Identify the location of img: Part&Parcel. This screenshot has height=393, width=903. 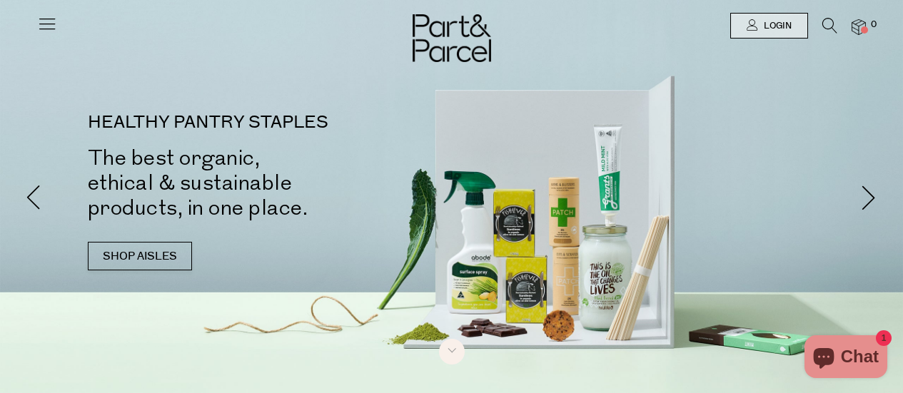
(452, 38).